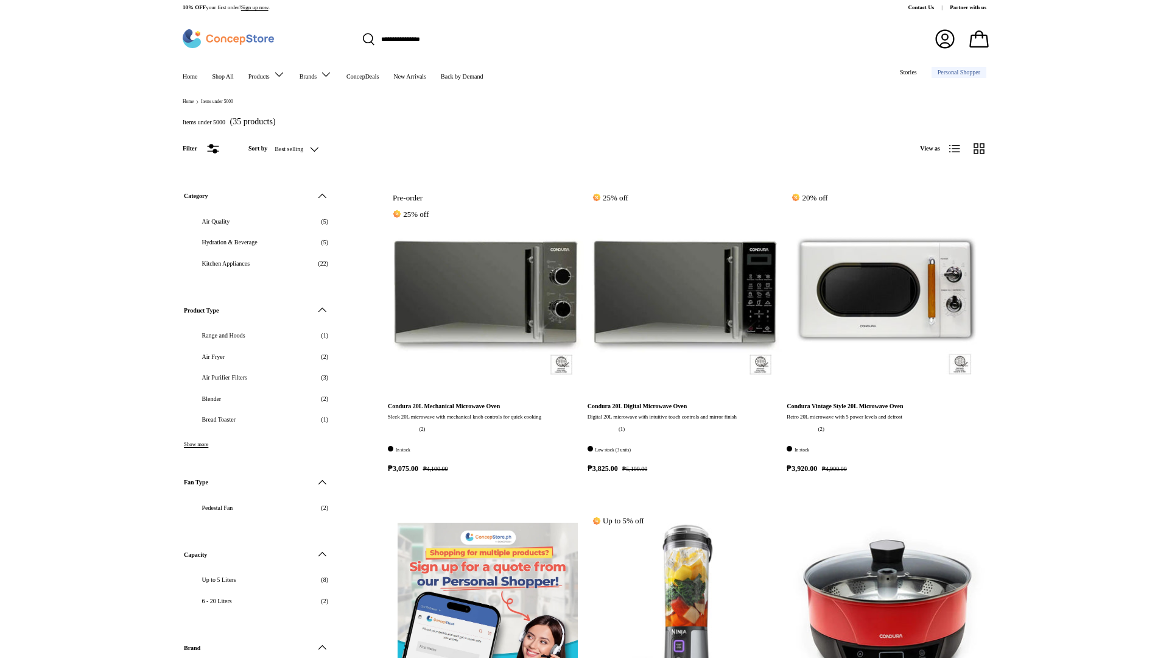 Image resolution: width=1169 pixels, height=658 pixels. I want to click on span: Pre-order, so click(407, 197).